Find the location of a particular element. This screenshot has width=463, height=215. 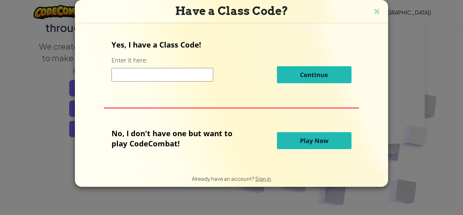

a: Sign in is located at coordinates (263, 178).